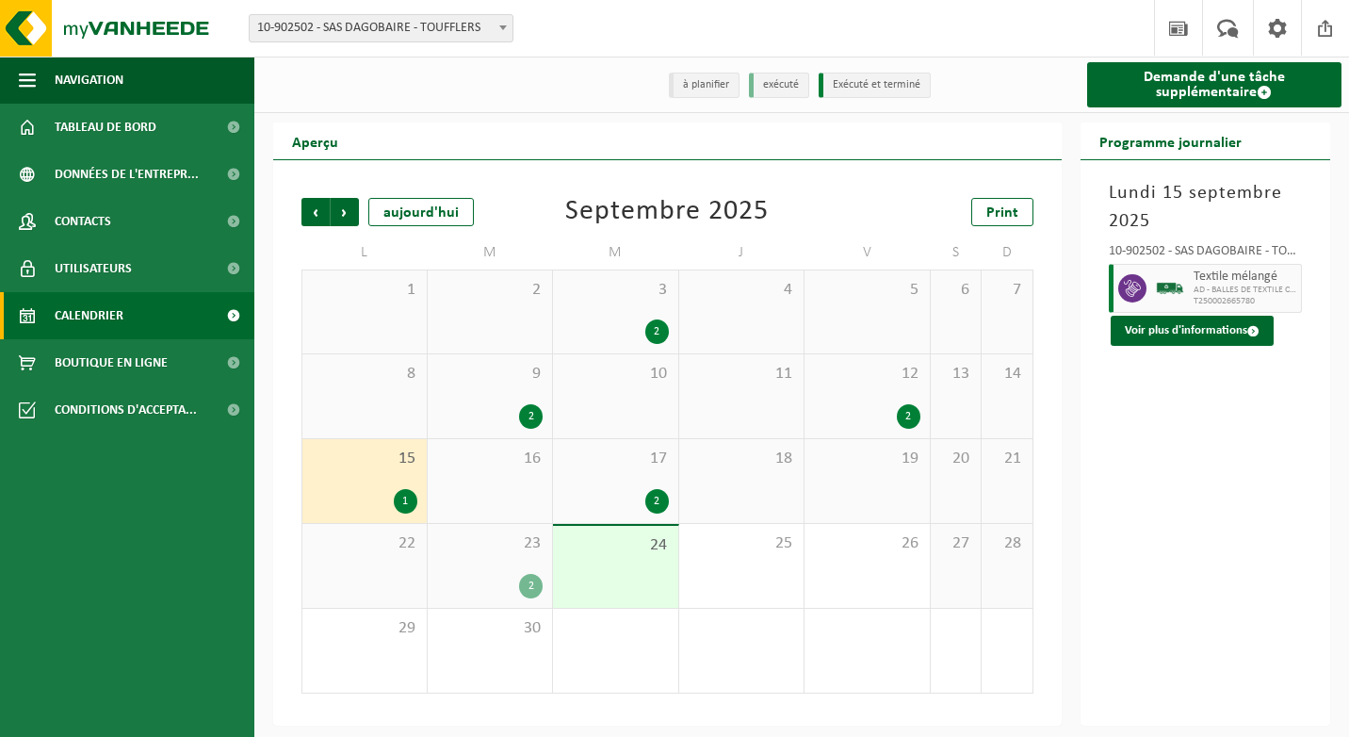 This screenshot has height=737, width=1349. Describe the element at coordinates (405, 501) in the screenshot. I see `div: 1` at that location.